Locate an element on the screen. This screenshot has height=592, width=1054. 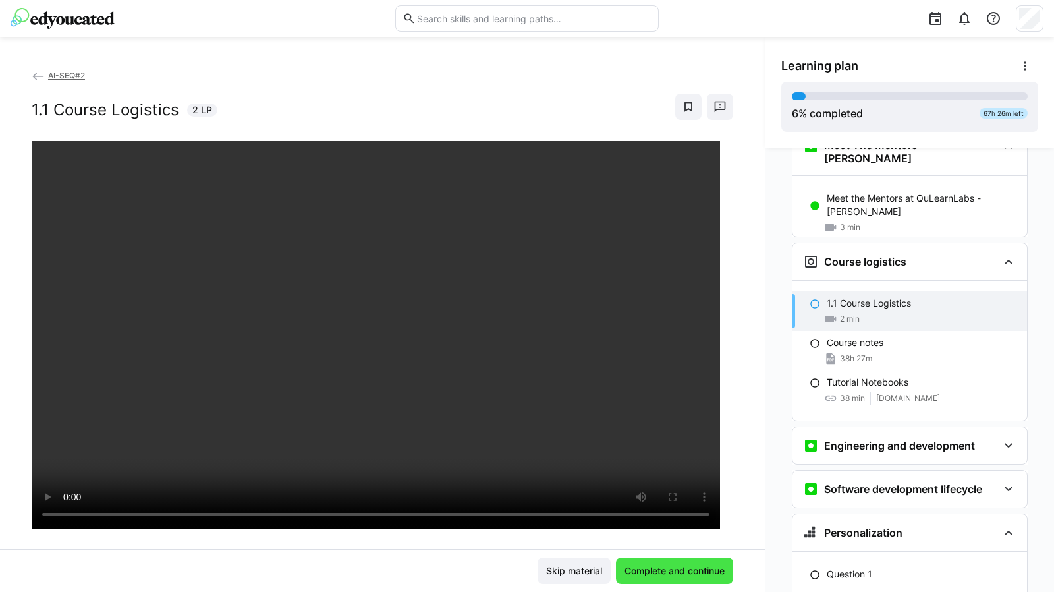
span: 2 LP is located at coordinates (202, 110).